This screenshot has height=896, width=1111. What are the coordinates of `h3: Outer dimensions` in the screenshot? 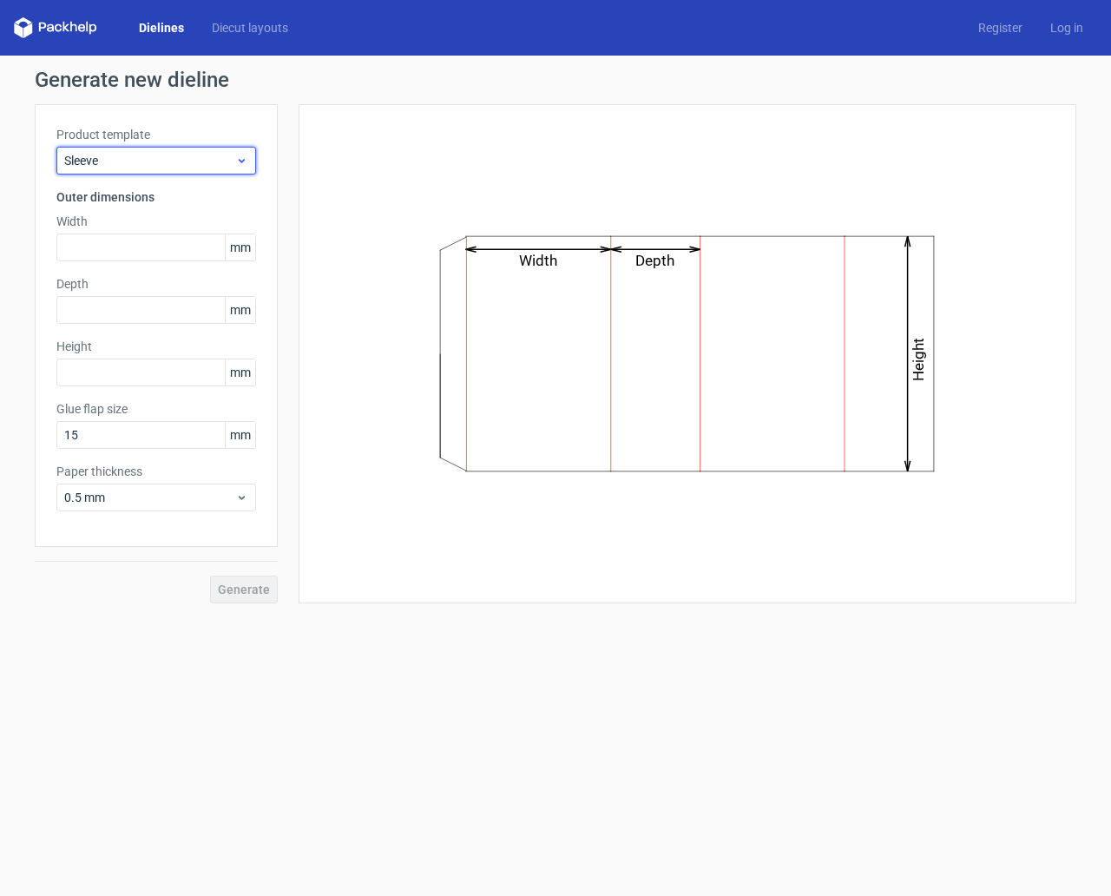 It's located at (156, 197).